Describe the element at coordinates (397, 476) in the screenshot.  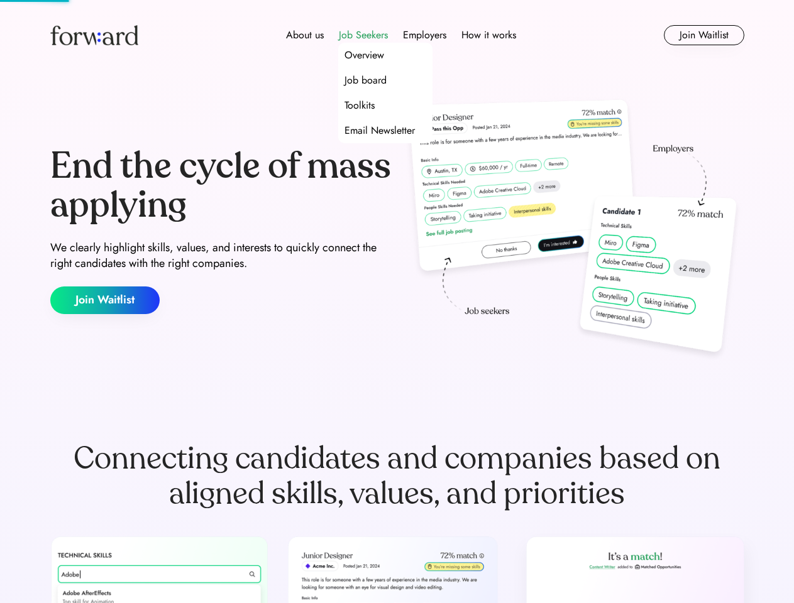
I see `div: Connecting candidates and companies based on aligned skills, values, and priorities` at that location.